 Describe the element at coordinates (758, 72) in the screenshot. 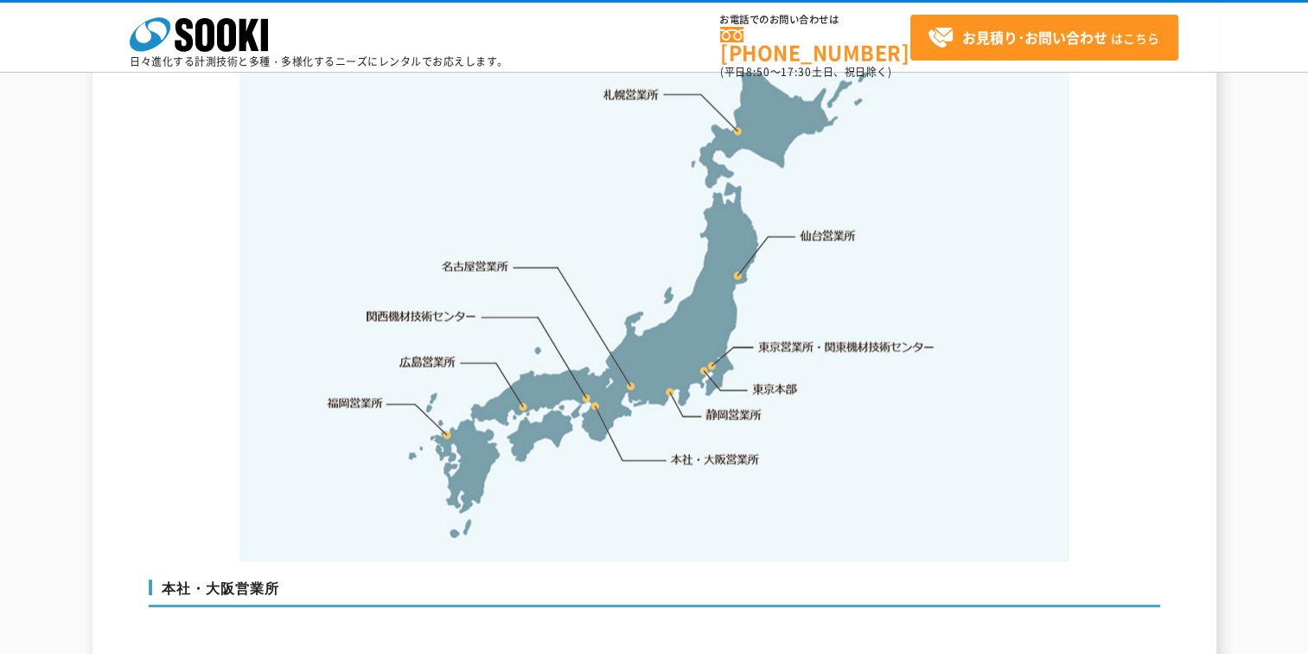

I see `span: 8:50` at that location.